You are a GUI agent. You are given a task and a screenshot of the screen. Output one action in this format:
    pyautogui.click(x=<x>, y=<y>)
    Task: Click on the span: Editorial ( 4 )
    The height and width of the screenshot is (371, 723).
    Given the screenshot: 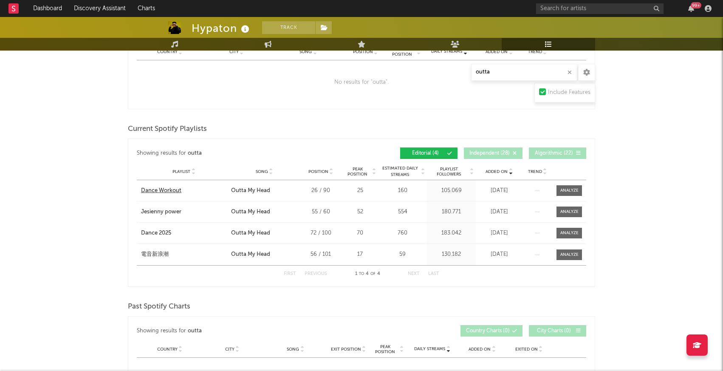 What is the action you would take?
    pyautogui.click(x=425, y=153)
    